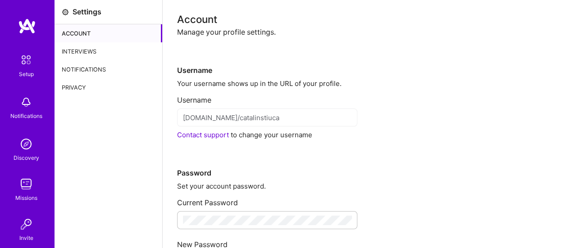 Image resolution: width=570 pixels, height=248 pixels. I want to click on div: Settings, so click(87, 12).